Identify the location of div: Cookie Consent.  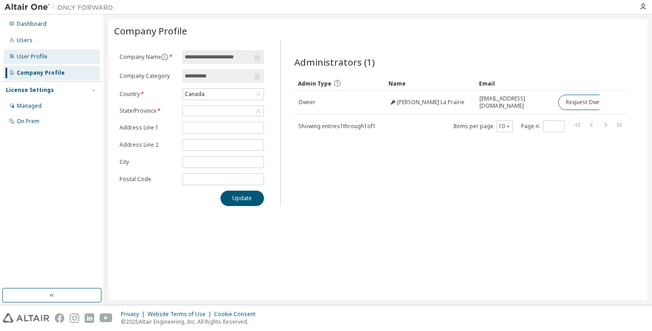
(237, 314).